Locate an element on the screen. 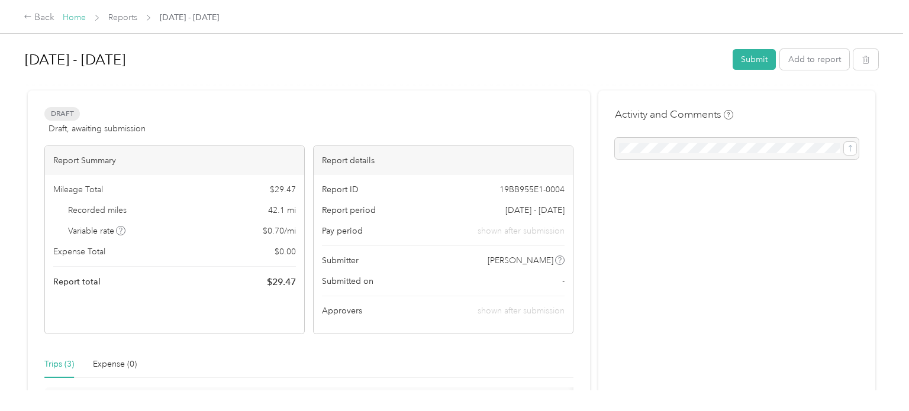 This screenshot has height=411, width=909. div: Trips (3) is located at coordinates (59, 365).